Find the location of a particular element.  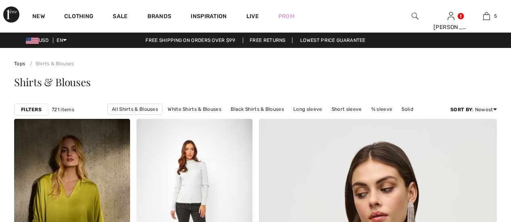

a: Solid is located at coordinates (407, 109).